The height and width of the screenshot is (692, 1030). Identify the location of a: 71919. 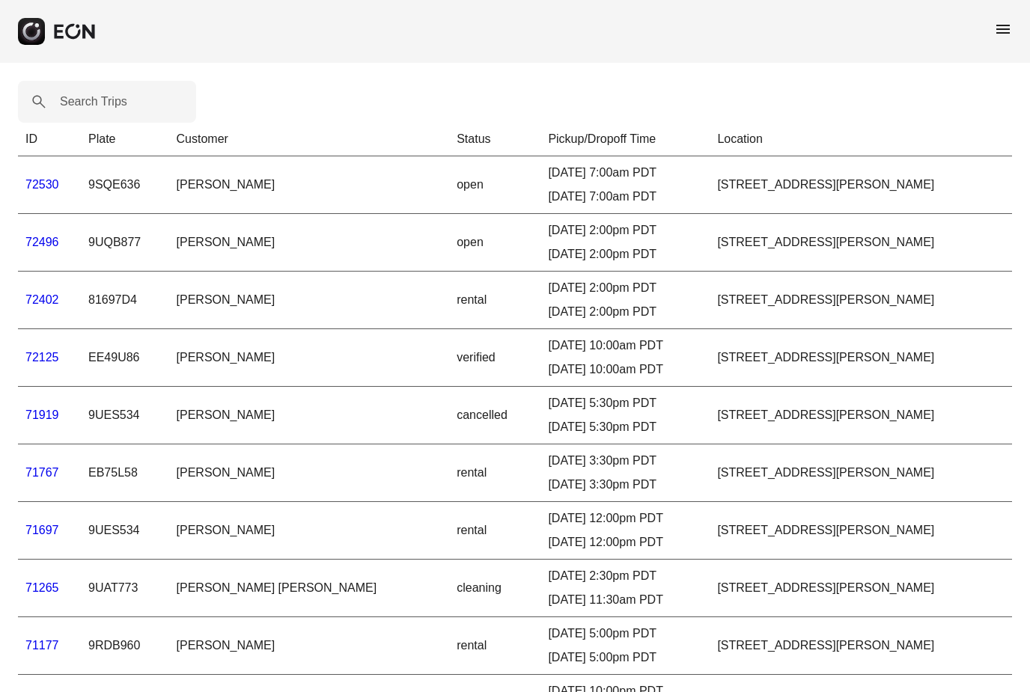
(42, 415).